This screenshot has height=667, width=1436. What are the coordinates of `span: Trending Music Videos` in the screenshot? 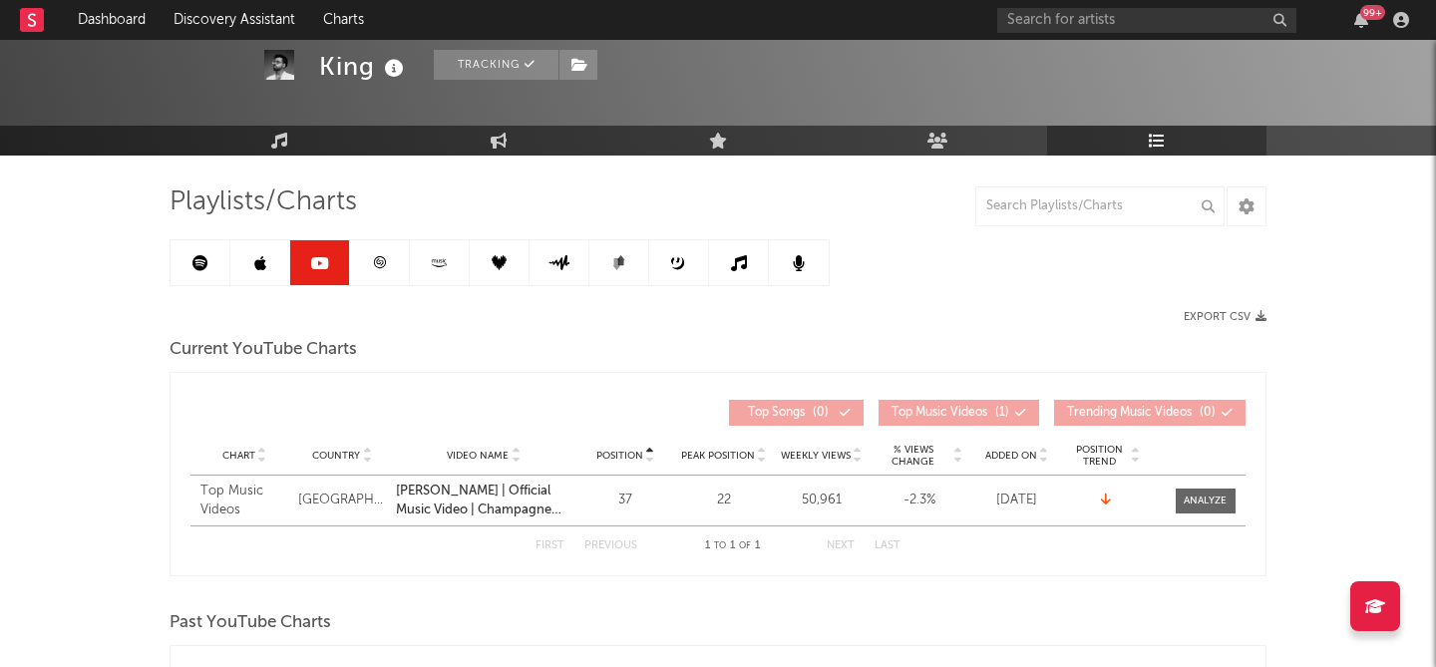 It's located at (1129, 413).